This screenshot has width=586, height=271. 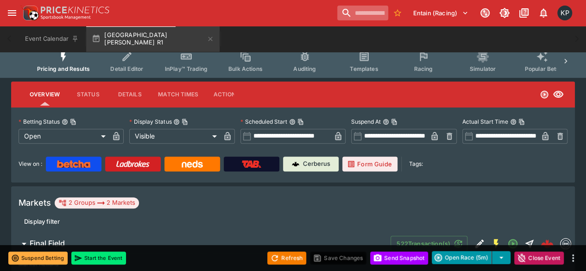 What do you see at coordinates (502, 258) in the screenshot?
I see `button: select merge strategy` at bounding box center [502, 258].